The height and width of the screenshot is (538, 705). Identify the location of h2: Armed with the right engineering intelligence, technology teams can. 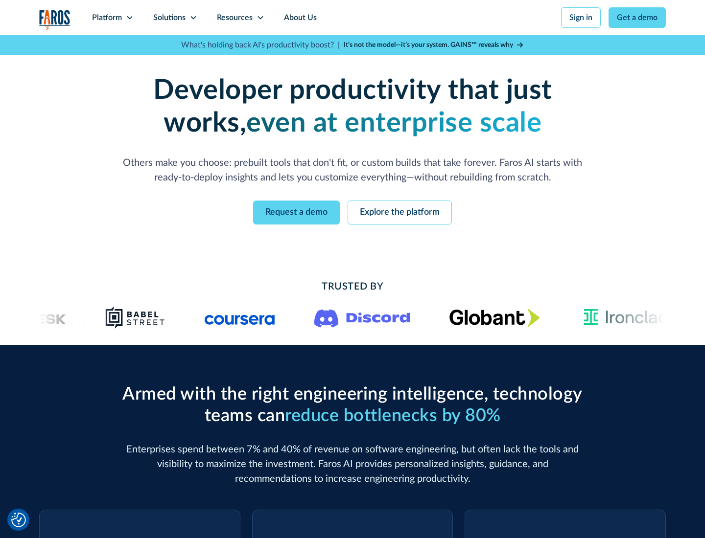
(352, 405).